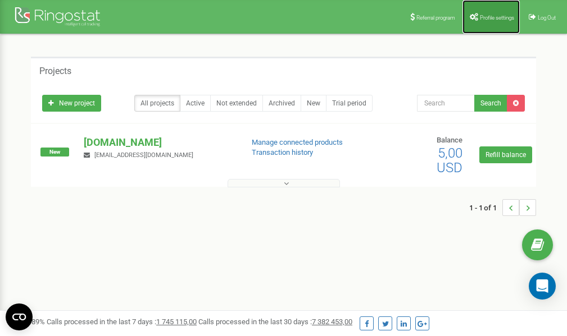  I want to click on span: 5,00 USD, so click(449, 161).